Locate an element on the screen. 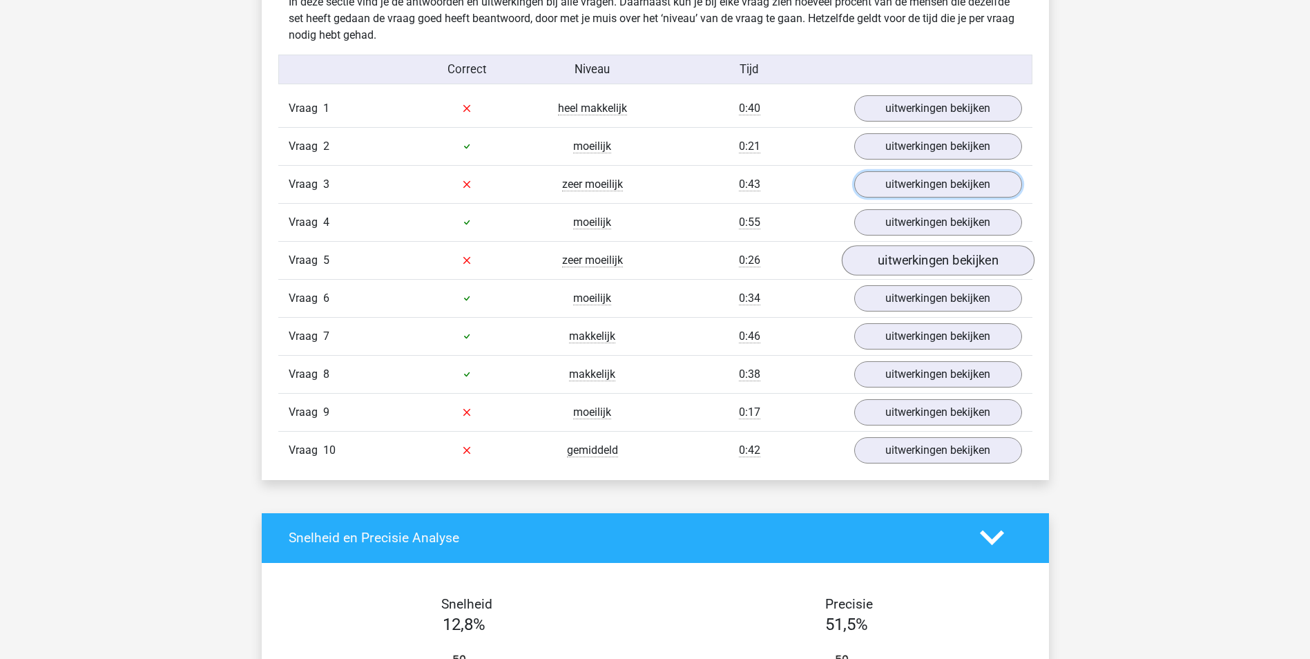 This screenshot has width=1310, height=659. h4: Snelheid is located at coordinates (467, 604).